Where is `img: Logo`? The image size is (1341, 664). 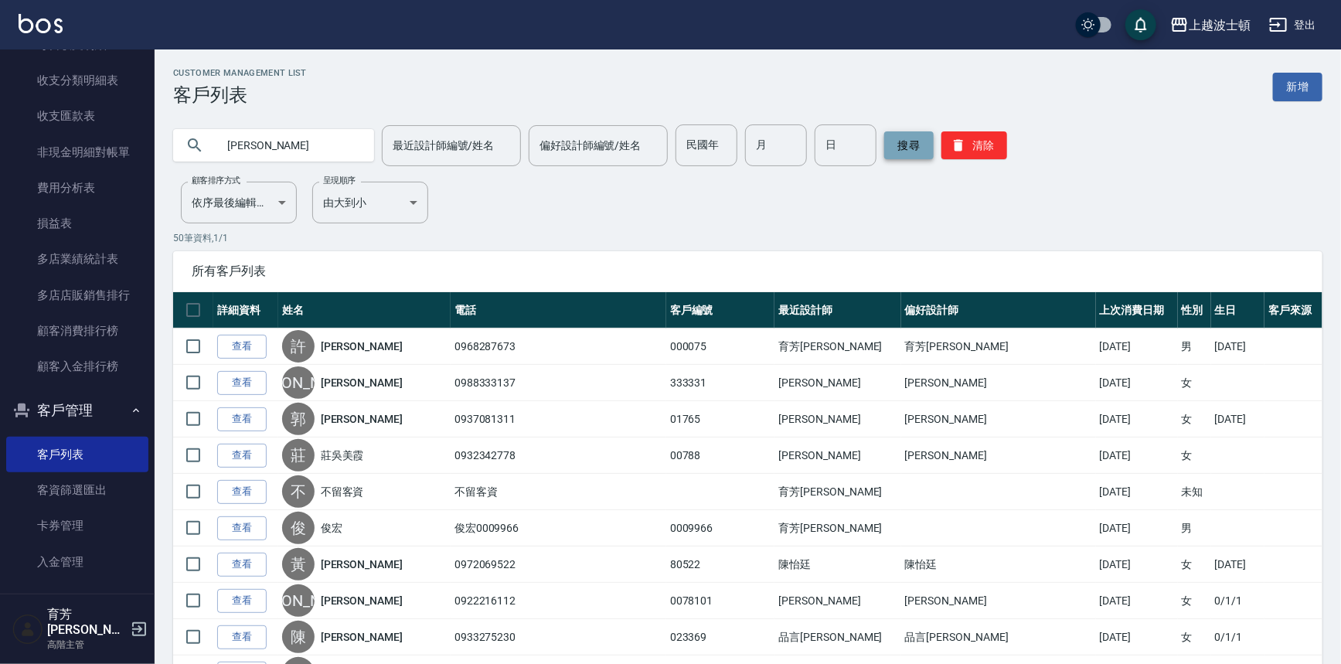 img: Logo is located at coordinates (40, 23).